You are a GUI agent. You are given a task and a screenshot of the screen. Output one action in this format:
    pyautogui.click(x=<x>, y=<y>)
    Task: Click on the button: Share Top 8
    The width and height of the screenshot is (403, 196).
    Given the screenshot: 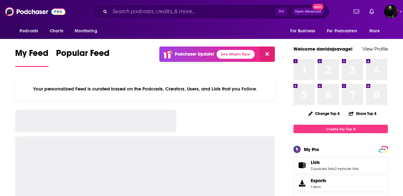 What is the action you would take?
    pyautogui.click(x=363, y=114)
    